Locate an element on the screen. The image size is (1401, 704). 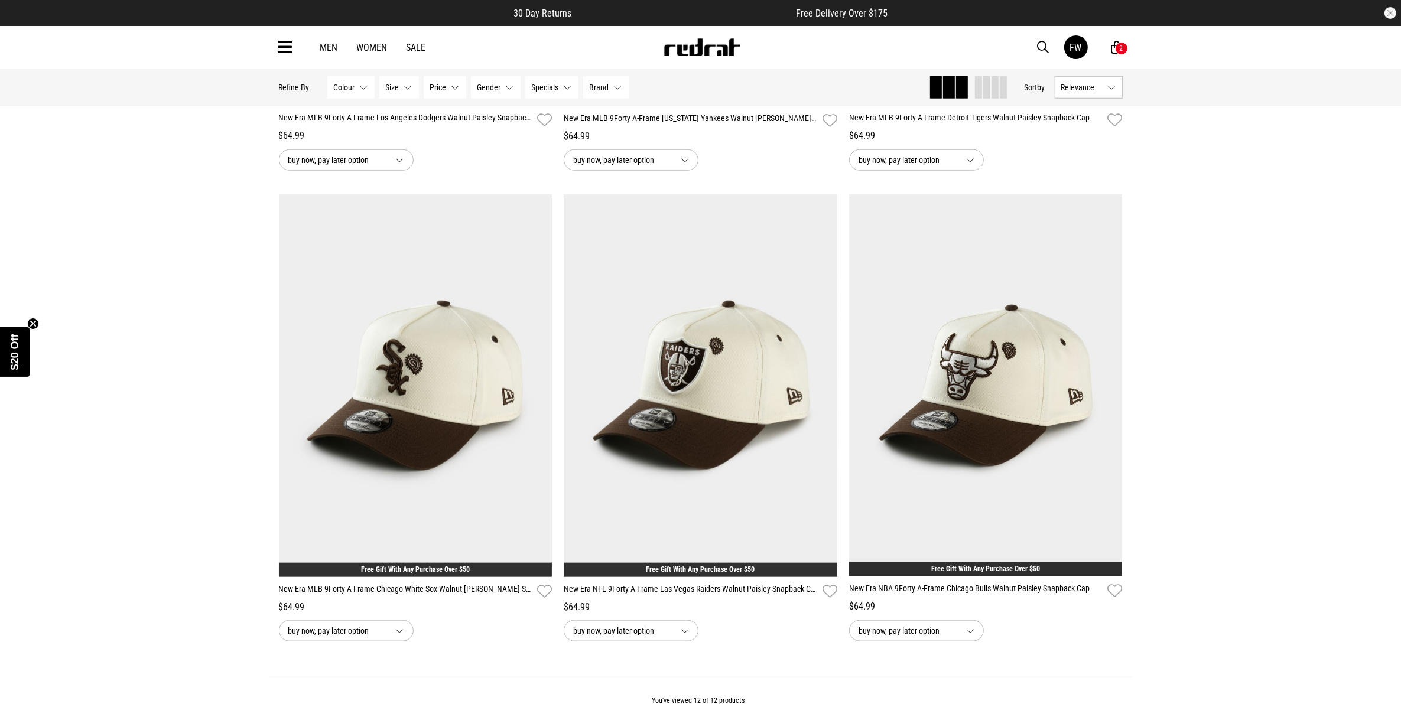
span: Size is located at coordinates (392, 87).